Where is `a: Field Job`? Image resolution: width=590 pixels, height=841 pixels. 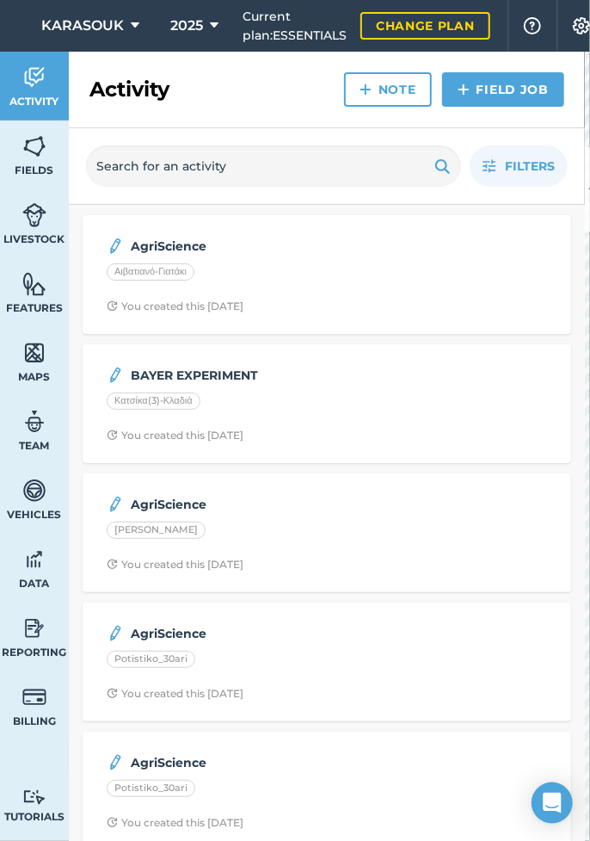
a: Field Job is located at coordinates (503, 90).